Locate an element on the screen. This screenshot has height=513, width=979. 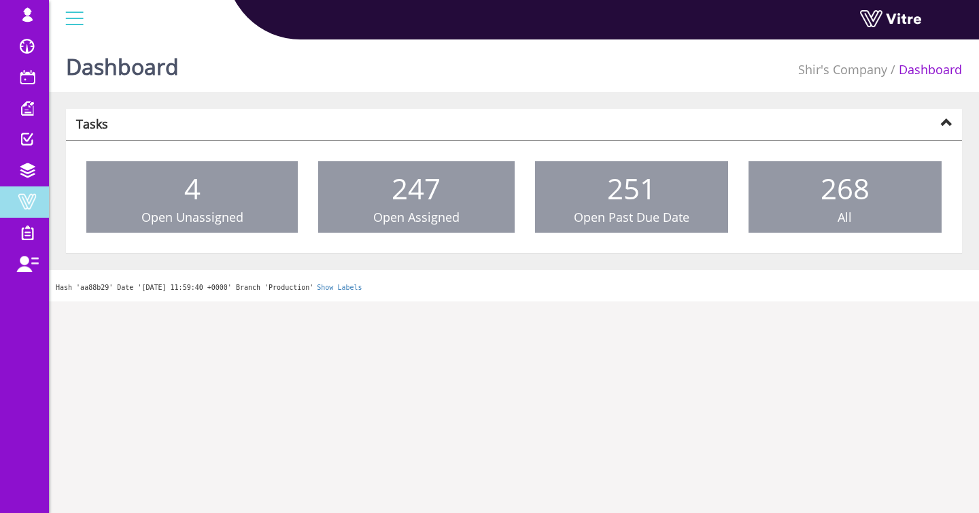
span: 247 is located at coordinates (416, 188).